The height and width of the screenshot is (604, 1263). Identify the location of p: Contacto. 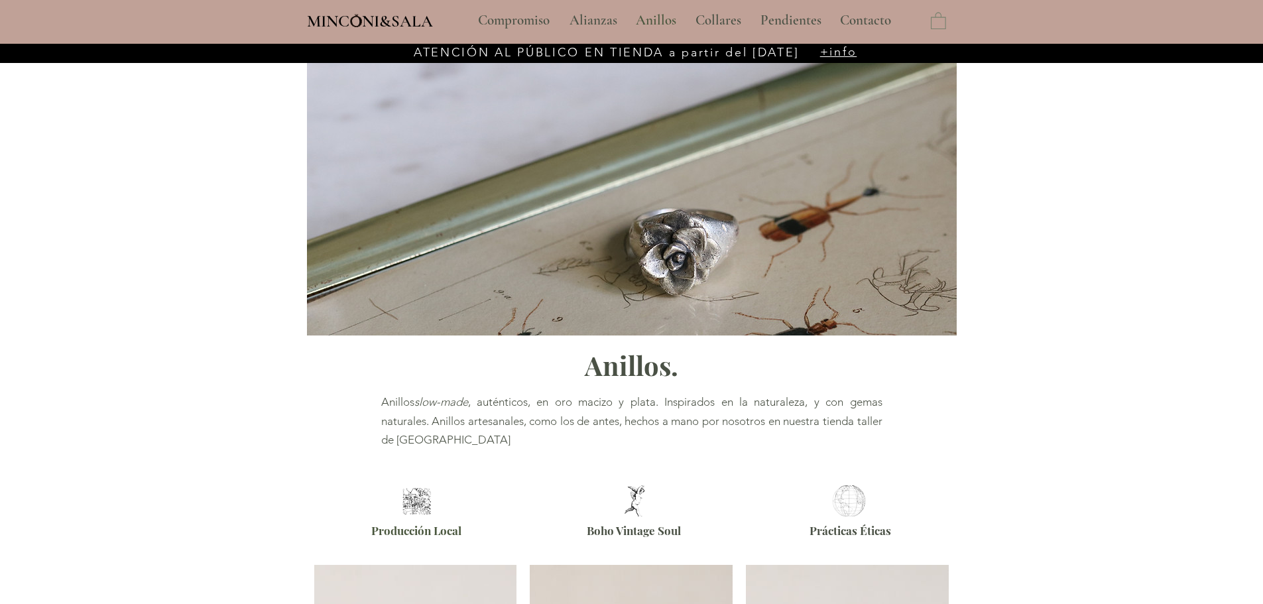
(865, 21).